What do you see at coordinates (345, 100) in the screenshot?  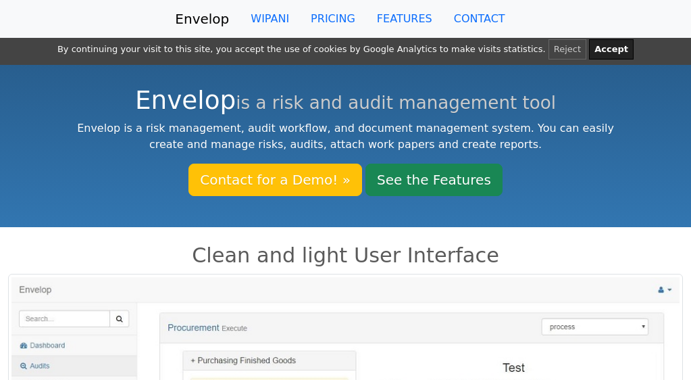 I see `h1: Envelop` at bounding box center [345, 100].